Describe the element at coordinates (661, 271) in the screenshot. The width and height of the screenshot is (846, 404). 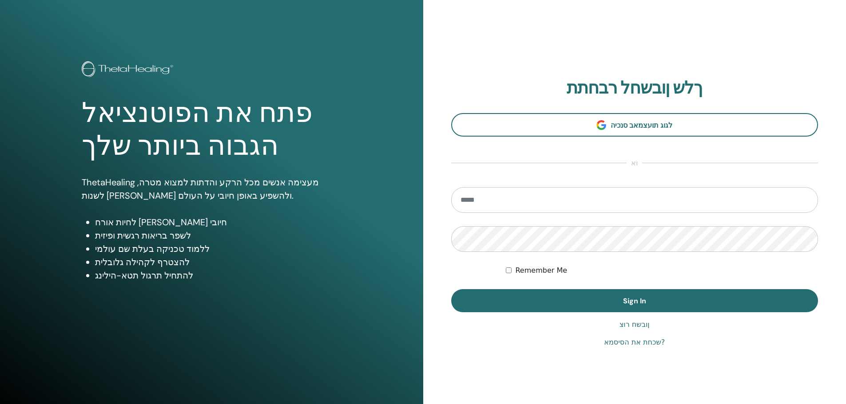
I see `div: Keep me authenticated indefinitely or until I manually logout` at that location.